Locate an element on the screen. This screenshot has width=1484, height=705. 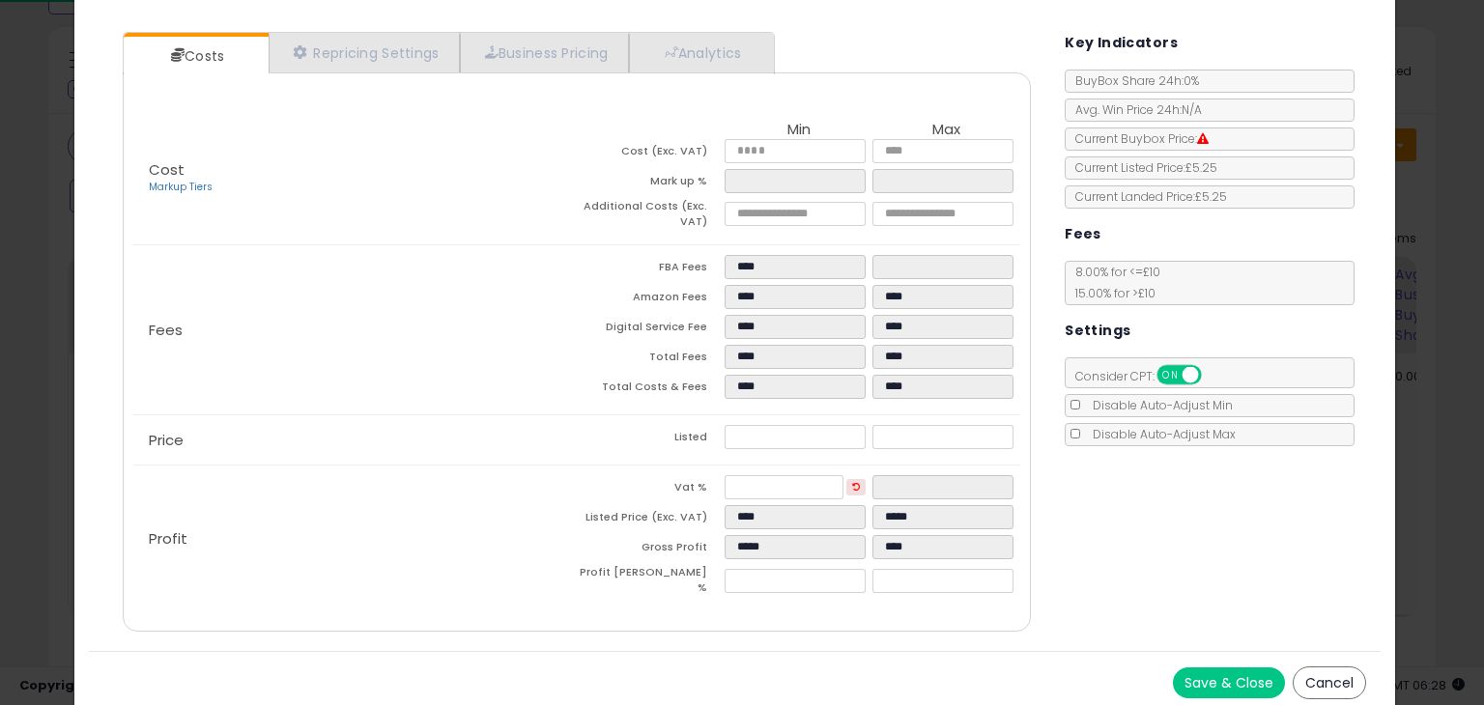
th: Min is located at coordinates (798, 130).